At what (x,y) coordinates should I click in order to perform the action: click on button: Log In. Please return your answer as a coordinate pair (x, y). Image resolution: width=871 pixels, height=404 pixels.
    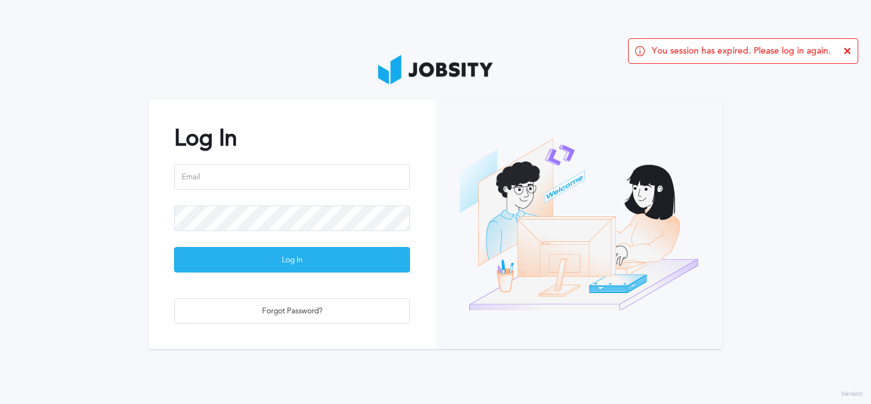
    Looking at the image, I should click on (292, 260).